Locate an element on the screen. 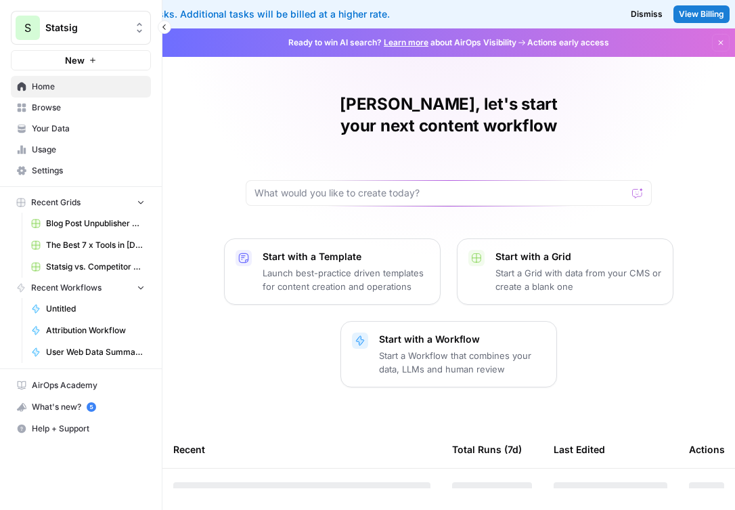  div: Last Edited is located at coordinates (580, 449).